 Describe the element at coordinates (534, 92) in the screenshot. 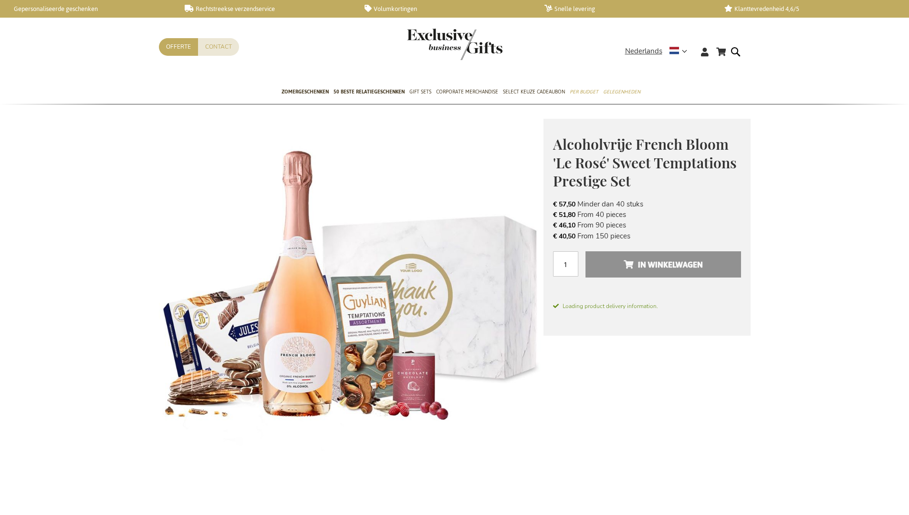

I see `span: Select Keuze Cadeaubon` at that location.